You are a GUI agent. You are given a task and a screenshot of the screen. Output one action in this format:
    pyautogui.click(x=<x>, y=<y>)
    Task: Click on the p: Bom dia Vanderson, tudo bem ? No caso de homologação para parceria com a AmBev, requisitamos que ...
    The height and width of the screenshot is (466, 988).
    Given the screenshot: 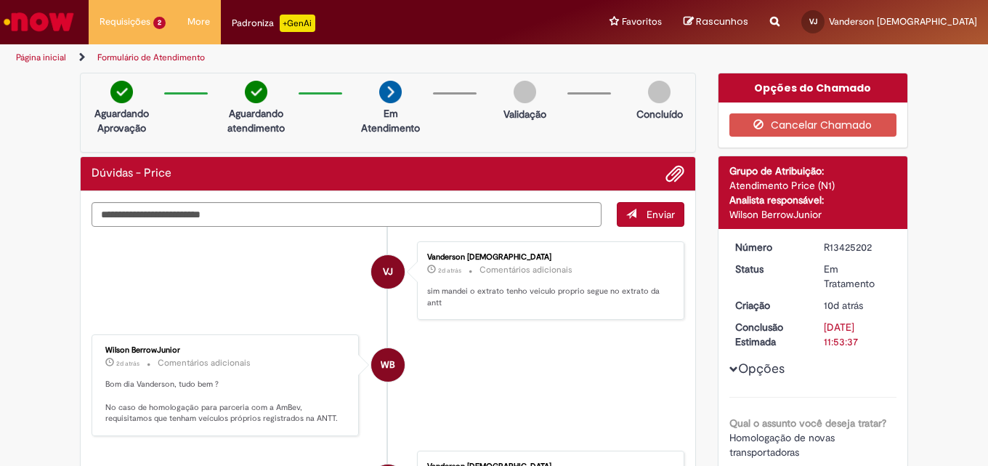 What is the action you would take?
    pyautogui.click(x=226, y=401)
    